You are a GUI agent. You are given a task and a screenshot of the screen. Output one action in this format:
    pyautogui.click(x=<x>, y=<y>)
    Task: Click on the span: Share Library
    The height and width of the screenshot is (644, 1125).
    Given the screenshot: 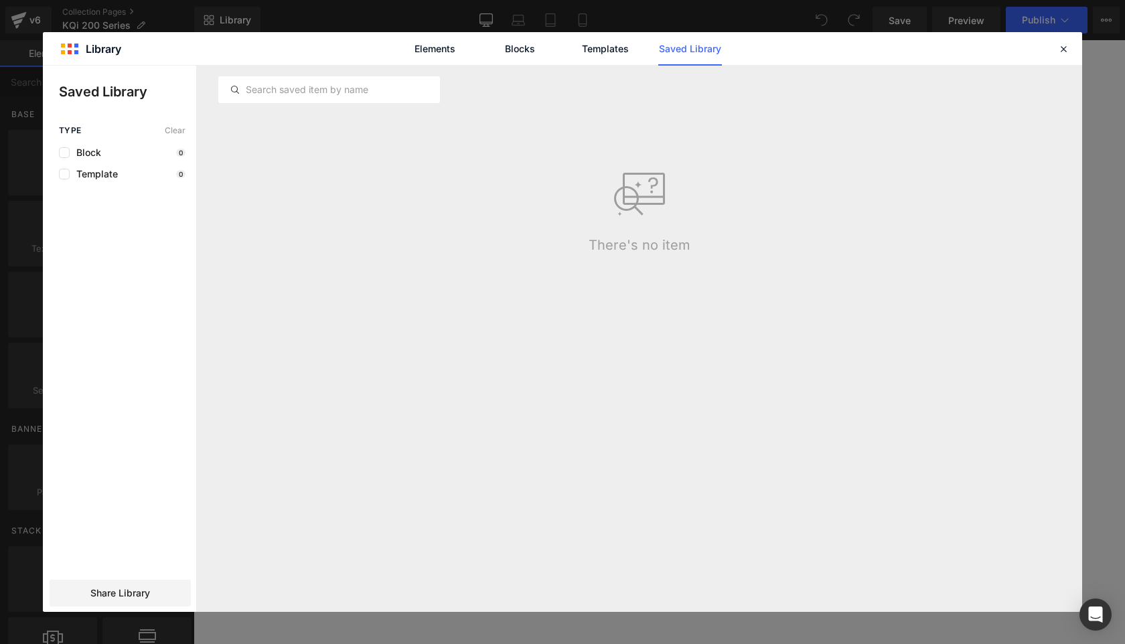 What is the action you would take?
    pyautogui.click(x=120, y=593)
    